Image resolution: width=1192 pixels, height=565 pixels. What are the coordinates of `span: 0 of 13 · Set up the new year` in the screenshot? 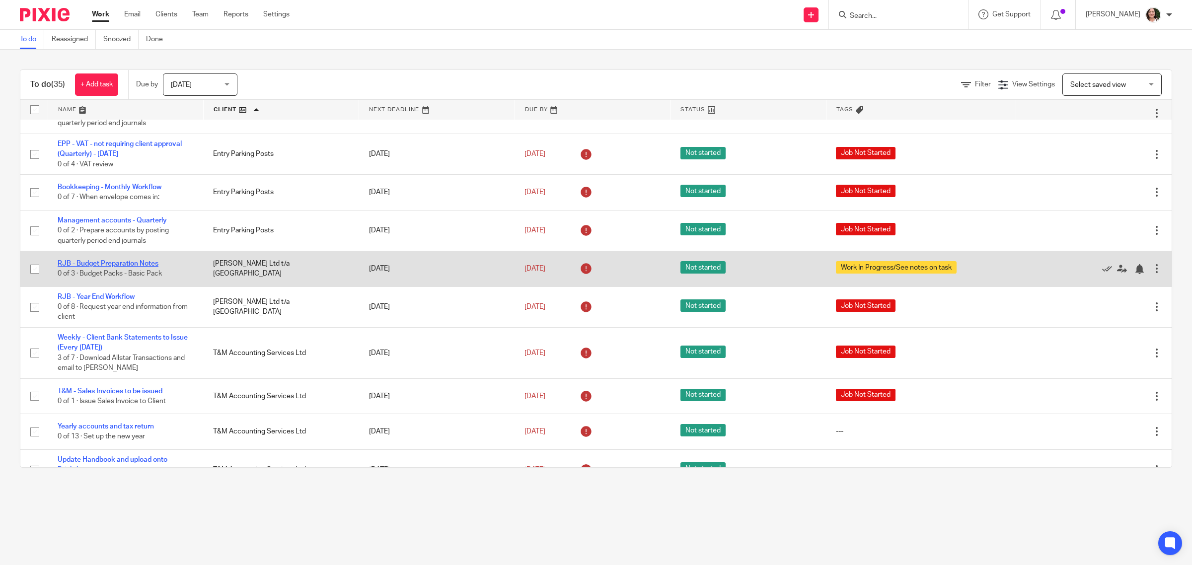 It's located at (101, 437).